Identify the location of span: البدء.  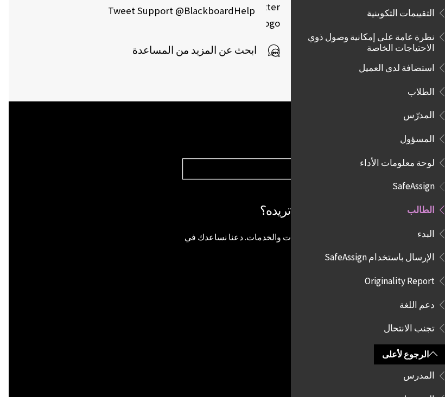
(417, 231).